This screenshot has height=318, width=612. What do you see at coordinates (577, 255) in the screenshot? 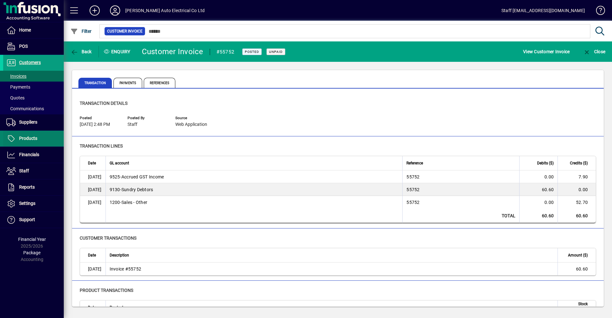
I see `span: Amount ($)` at bounding box center [577, 255].